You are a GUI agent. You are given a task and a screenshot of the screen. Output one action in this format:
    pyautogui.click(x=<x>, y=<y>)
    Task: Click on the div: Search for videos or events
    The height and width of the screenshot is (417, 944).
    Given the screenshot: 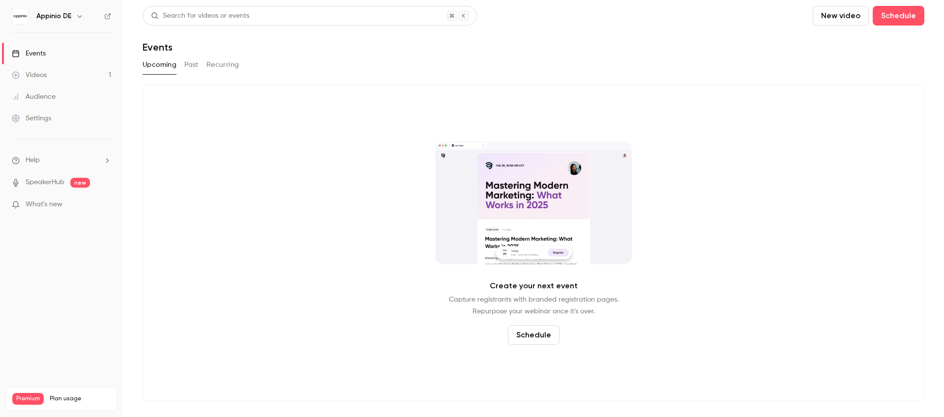 What is the action you would take?
    pyautogui.click(x=200, y=16)
    